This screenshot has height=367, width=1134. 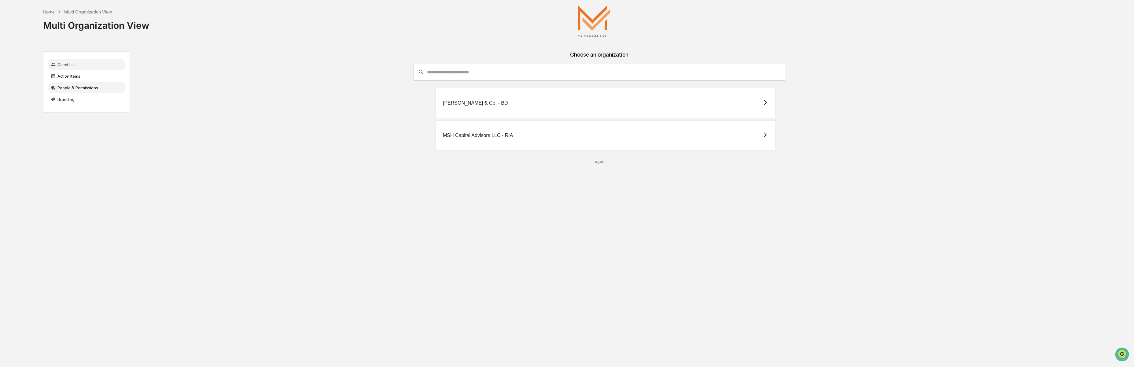 I want to click on div: MSH Capital Advisors LLC - RIA, so click(x=478, y=135).